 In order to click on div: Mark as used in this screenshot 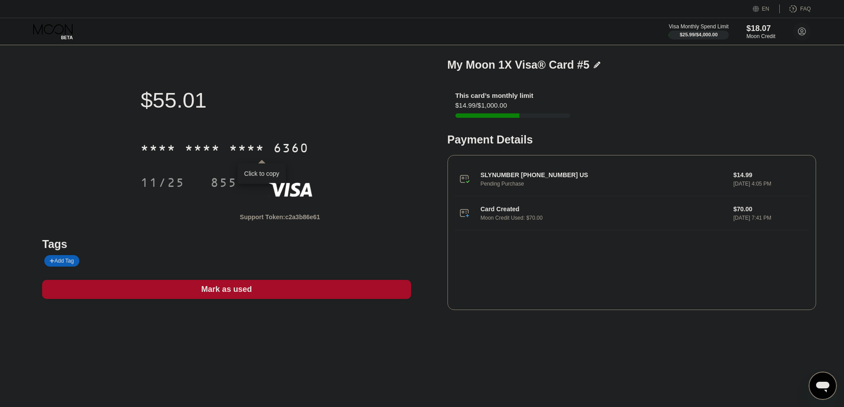, I will do `click(227, 289)`.